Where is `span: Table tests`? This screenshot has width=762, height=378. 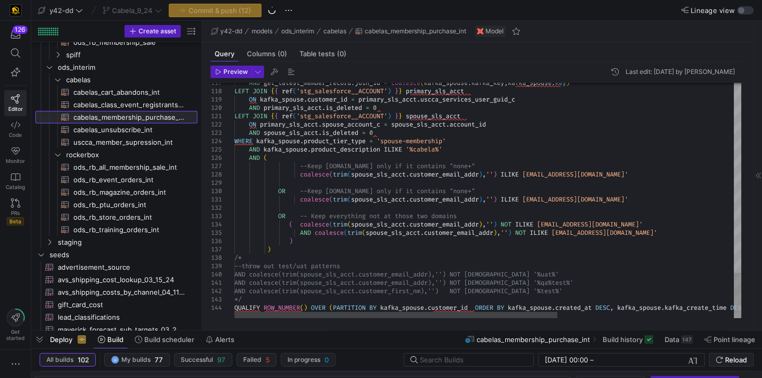
span: Table tests is located at coordinates (323, 54).